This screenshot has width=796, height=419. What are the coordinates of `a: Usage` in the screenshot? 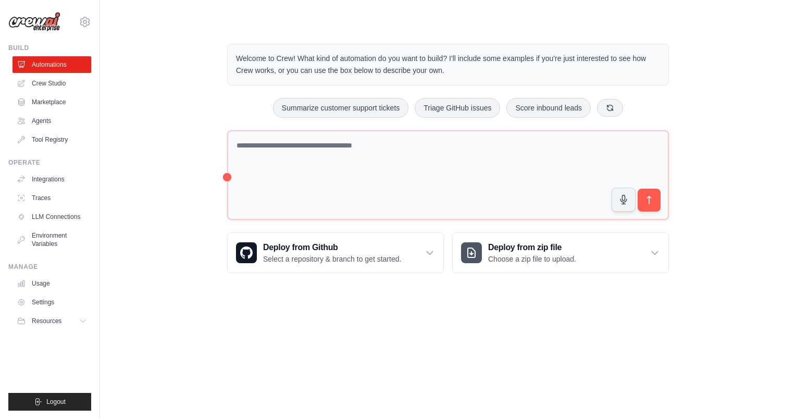 It's located at (52, 283).